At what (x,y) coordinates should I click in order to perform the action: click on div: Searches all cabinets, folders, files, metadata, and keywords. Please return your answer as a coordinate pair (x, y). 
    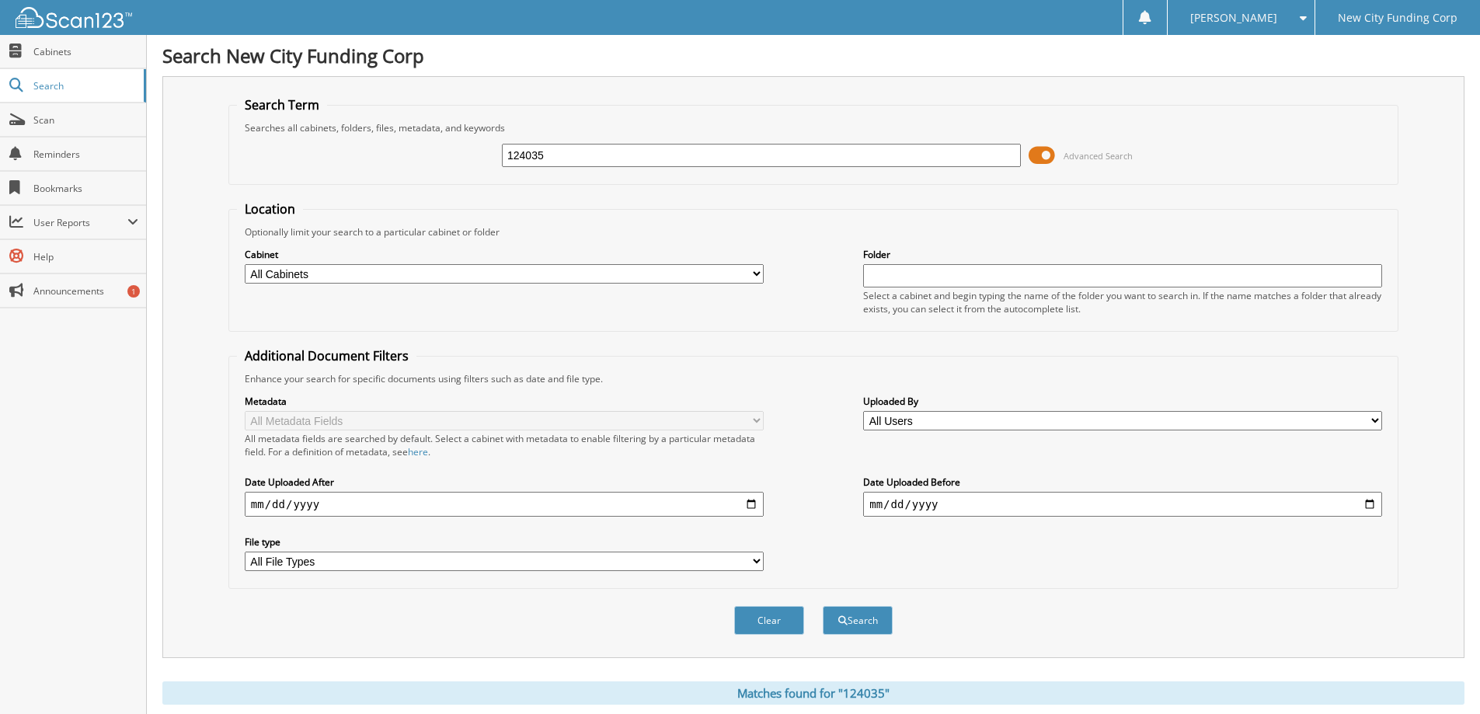
    Looking at the image, I should click on (813, 127).